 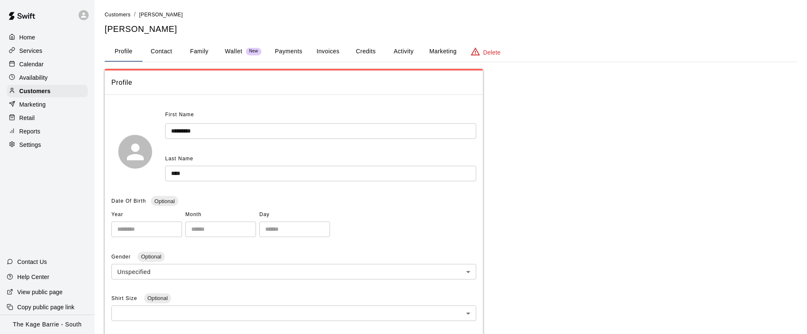 What do you see at coordinates (27, 118) in the screenshot?
I see `p: Retail` at bounding box center [27, 118].